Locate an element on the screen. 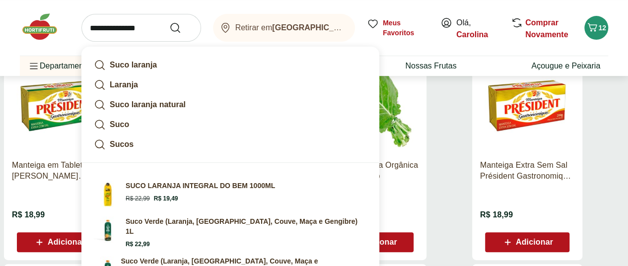 This screenshot has height=266, width=628. span: 12 is located at coordinates (602, 28).